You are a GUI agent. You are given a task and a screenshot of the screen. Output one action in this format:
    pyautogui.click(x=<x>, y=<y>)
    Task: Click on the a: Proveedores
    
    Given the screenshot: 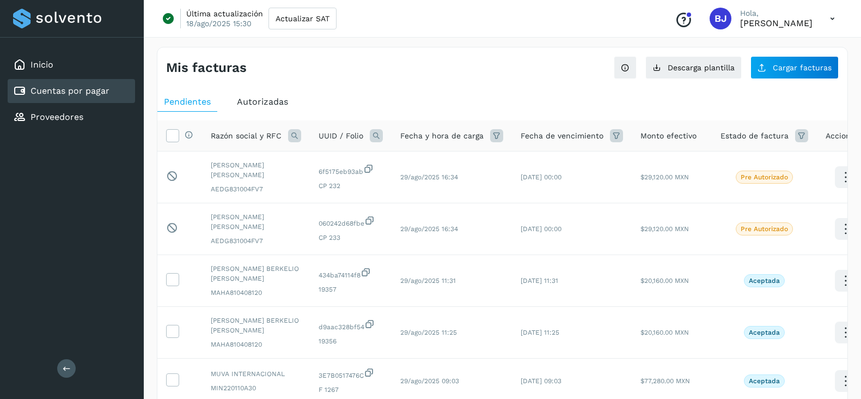 What is the action you would take?
    pyautogui.click(x=57, y=117)
    